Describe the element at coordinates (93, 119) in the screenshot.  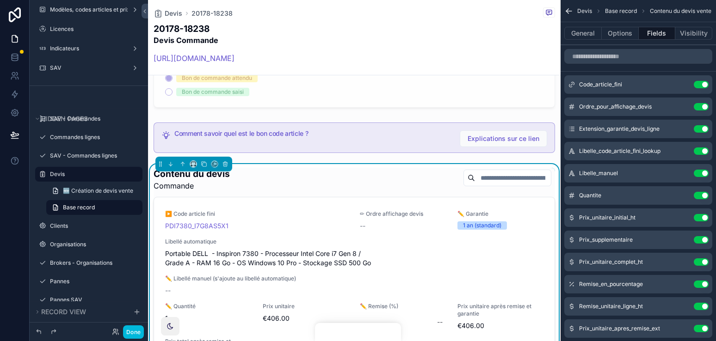
I see `a: SAV - Commandes` at that location.